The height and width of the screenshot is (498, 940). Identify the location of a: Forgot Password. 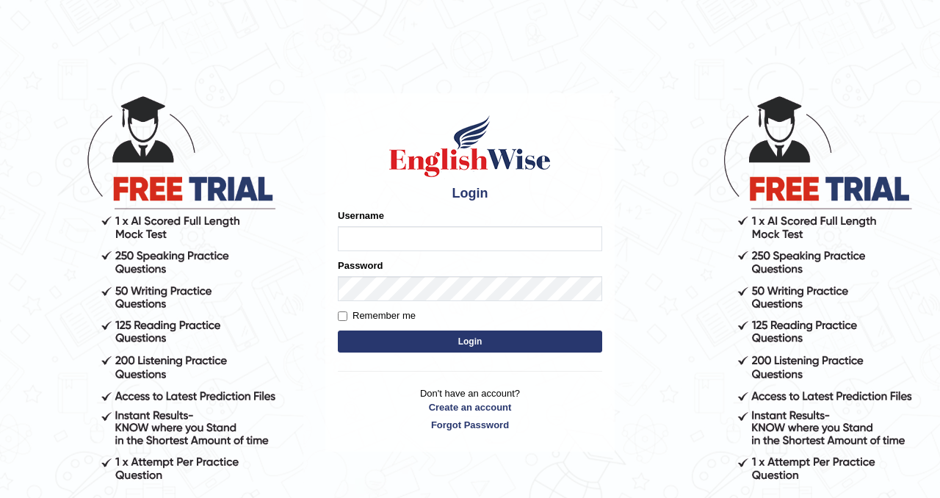
(470, 424).